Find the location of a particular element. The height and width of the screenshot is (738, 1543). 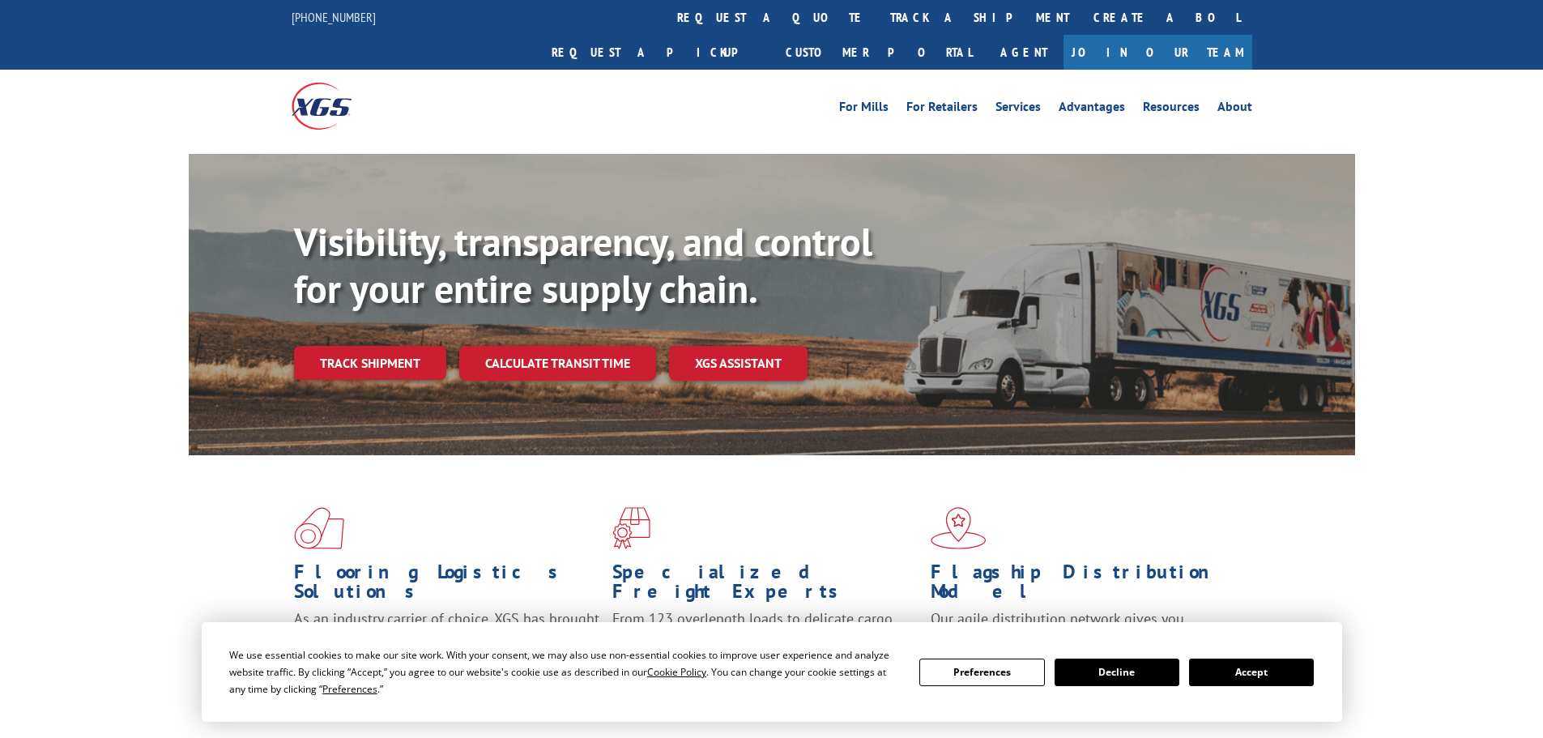

h1: Flagship Distribution Model is located at coordinates (1084, 586).